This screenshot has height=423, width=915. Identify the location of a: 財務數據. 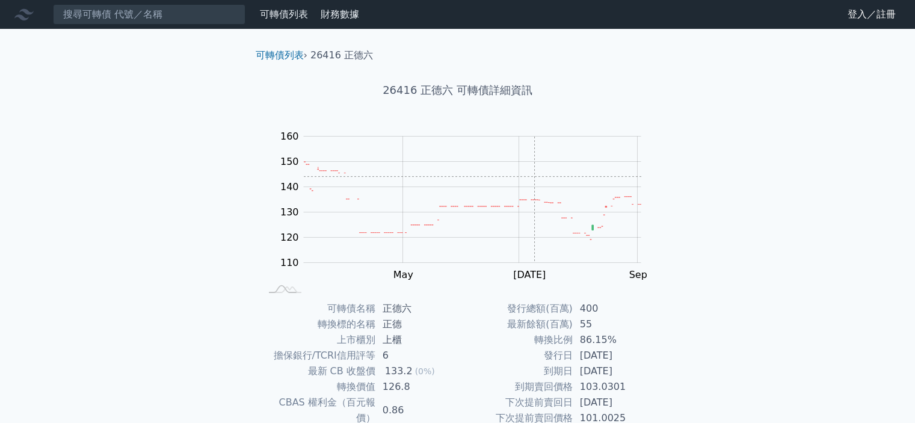
(340, 14).